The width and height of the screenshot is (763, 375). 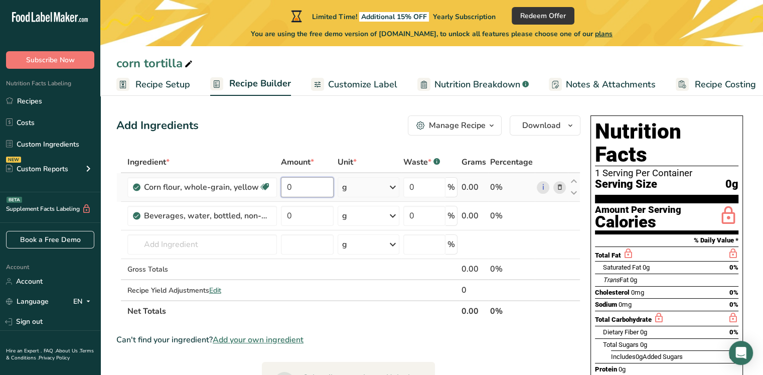 I want to click on div: corn tortilla, so click(x=155, y=63).